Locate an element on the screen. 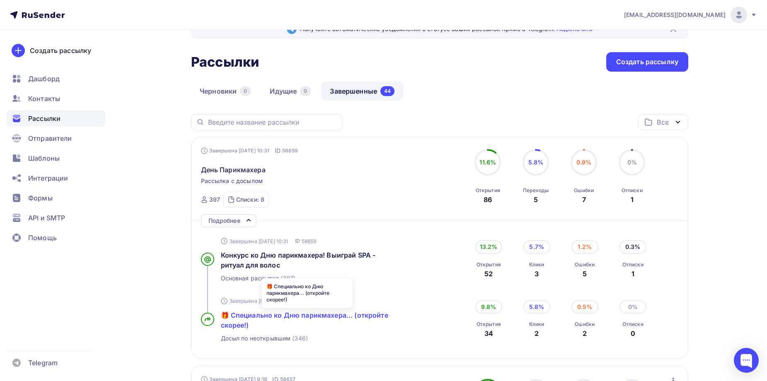 The image size is (767, 381). a: Отправители is located at coordinates (56, 138).